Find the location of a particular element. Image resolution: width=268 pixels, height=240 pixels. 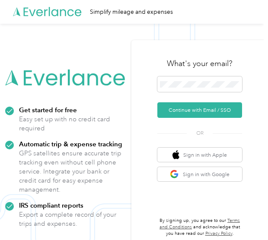

strong: Get started for free is located at coordinates (48, 110).